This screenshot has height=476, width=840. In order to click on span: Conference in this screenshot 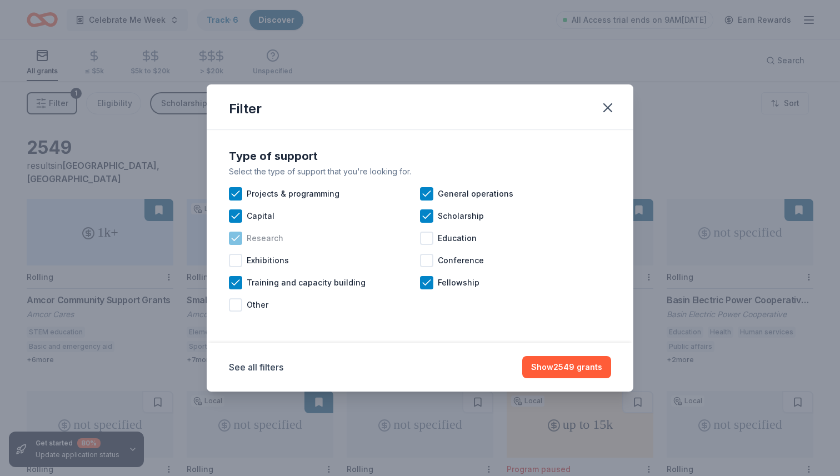, I will do `click(460, 260)`.